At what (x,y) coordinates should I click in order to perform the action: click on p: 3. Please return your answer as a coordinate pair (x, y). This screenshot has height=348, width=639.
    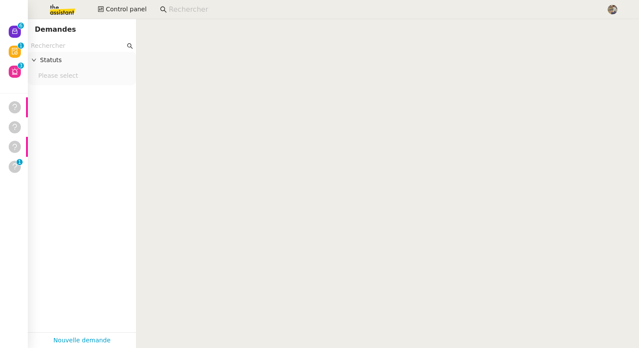
    Looking at the image, I should click on (21, 67).